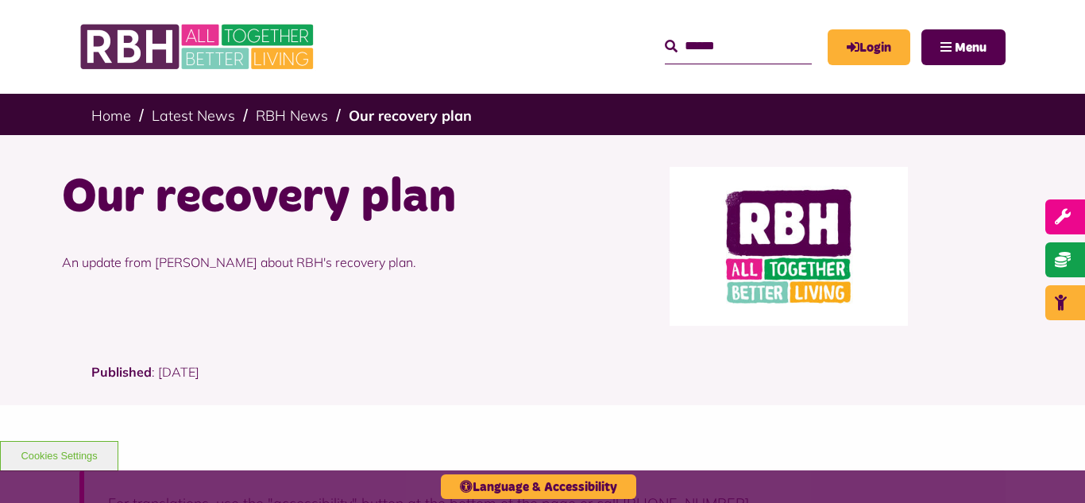  I want to click on img: RBH, so click(198, 47).